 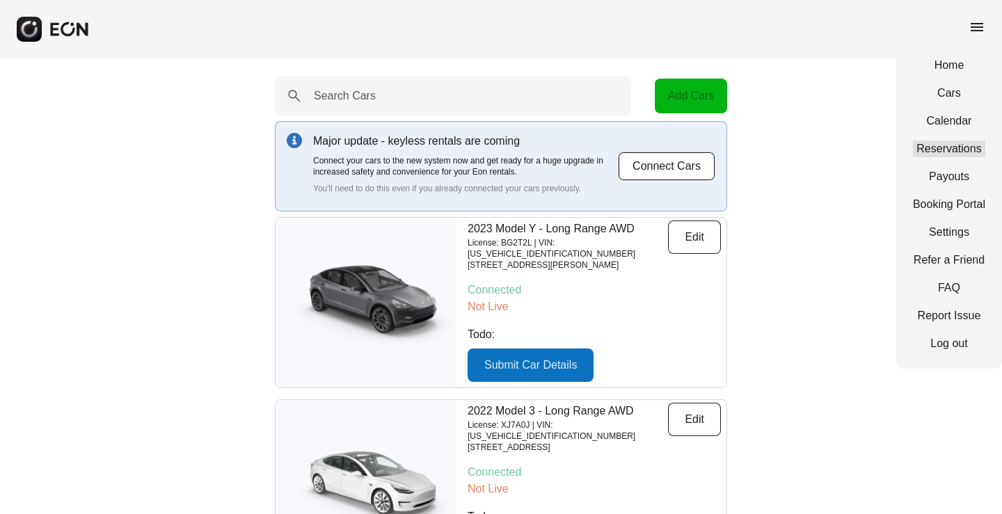 I want to click on a: Payouts, so click(x=949, y=177).